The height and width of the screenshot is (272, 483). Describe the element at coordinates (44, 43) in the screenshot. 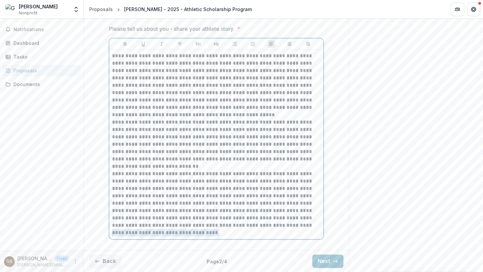

I see `div: Dashboard` at that location.